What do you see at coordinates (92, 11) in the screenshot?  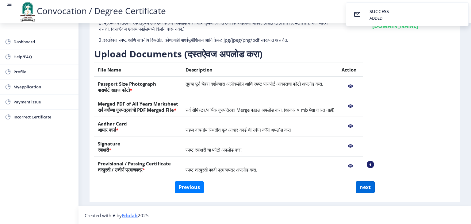 I see `a: Convocation / Degree Certificate` at bounding box center [92, 11].